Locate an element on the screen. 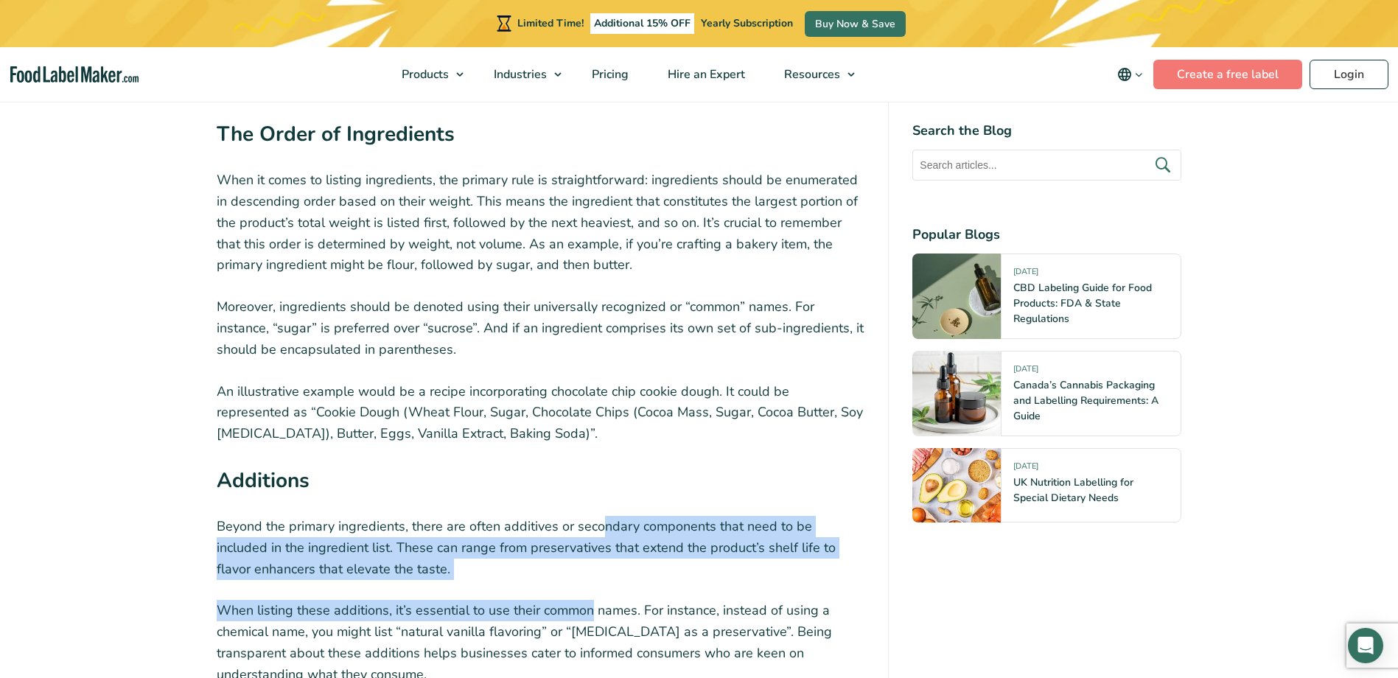  a: UK Nutrition Labelling for Special Dietary Needs is located at coordinates (1073, 490).